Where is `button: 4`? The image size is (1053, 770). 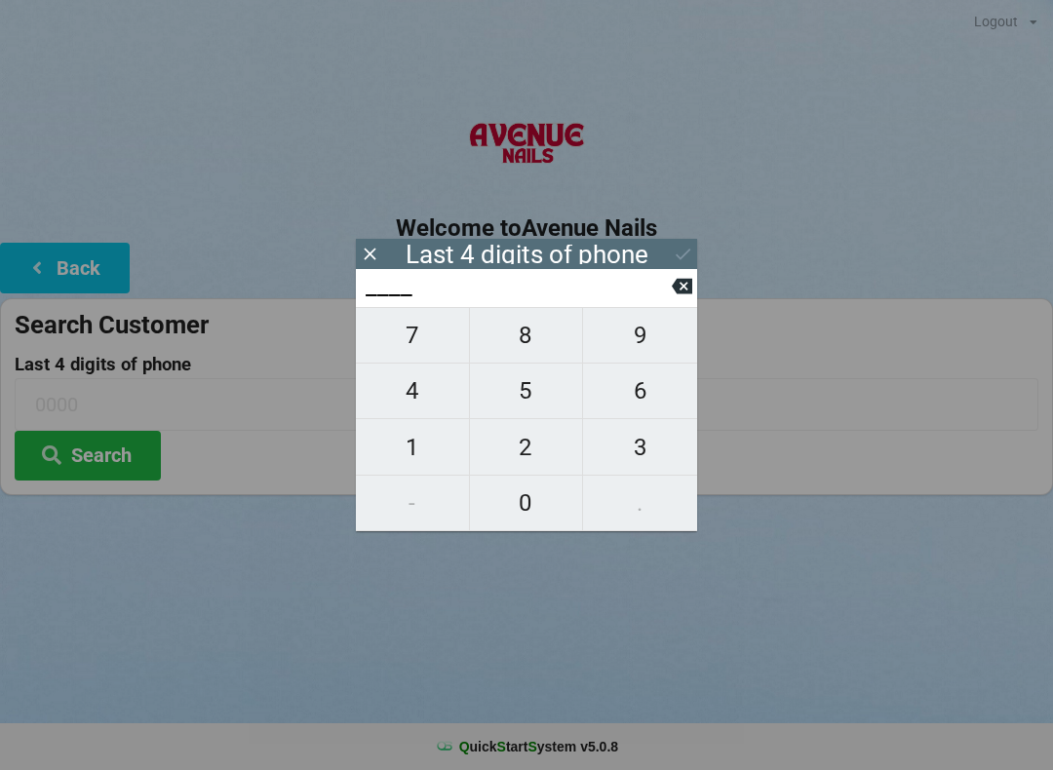 button: 4 is located at coordinates (412, 391).